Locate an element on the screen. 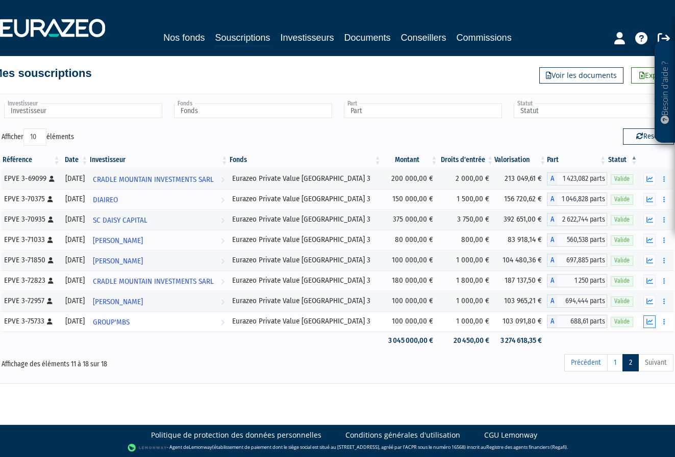 This screenshot has width=675, height=457. td: 1 500,00 € is located at coordinates (466, 199).